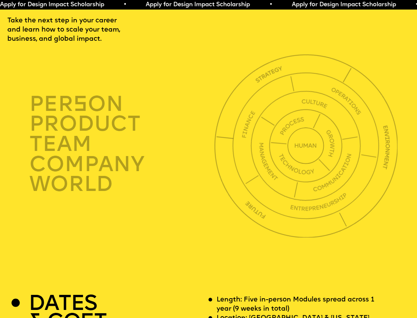 The width and height of the screenshot is (417, 318). What do you see at coordinates (123, 165) in the screenshot?
I see `div: company` at bounding box center [123, 165].